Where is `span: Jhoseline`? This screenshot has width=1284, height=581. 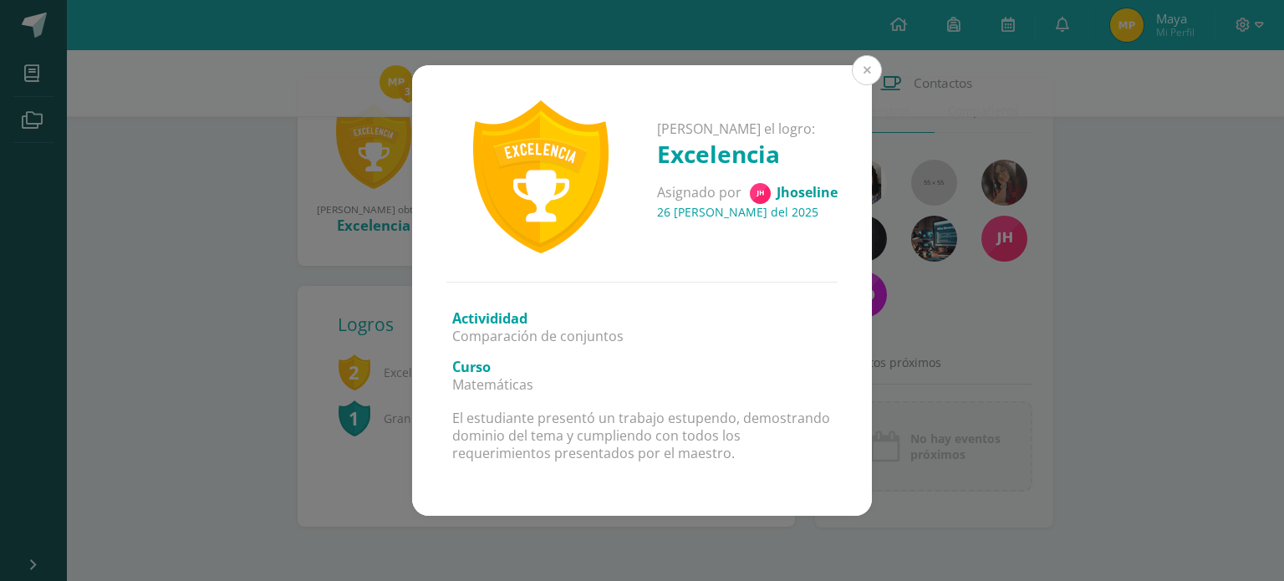 span: Jhoseline is located at coordinates (806, 192).